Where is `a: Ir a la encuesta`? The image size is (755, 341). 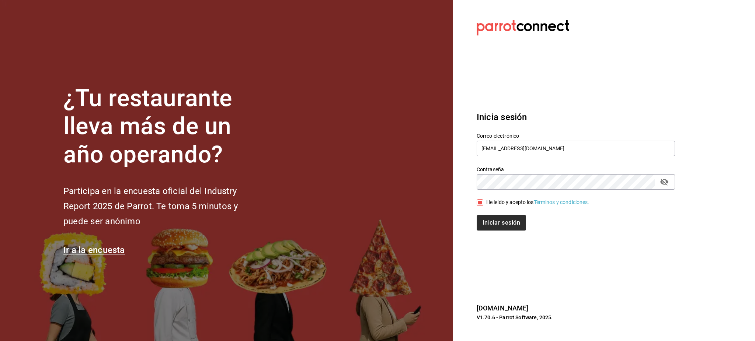 a: Ir a la encuesta is located at coordinates (94, 250).